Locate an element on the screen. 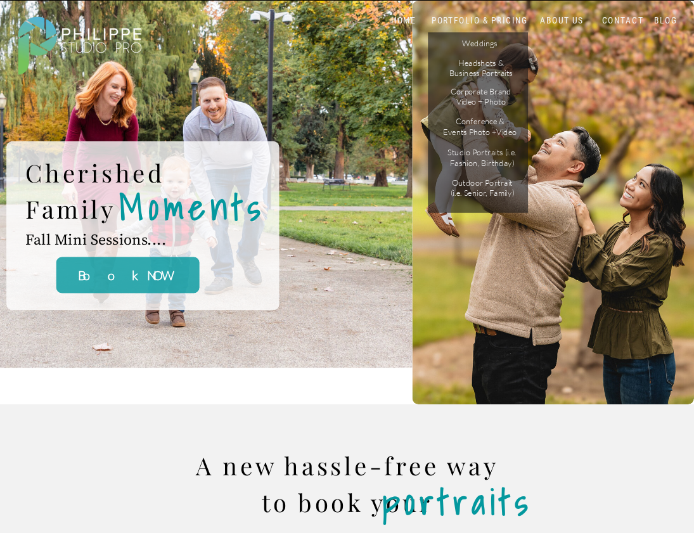 This screenshot has width=694, height=533. a: BLOG is located at coordinates (666, 21).